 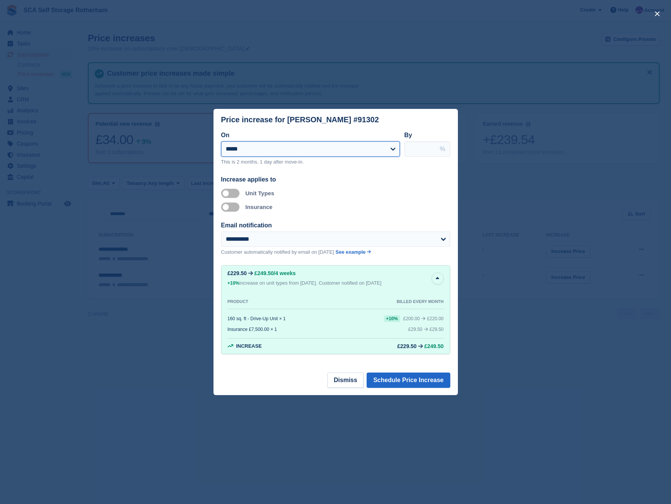 What do you see at coordinates (310, 162) in the screenshot?
I see `p: This is 2 months, 1 day after move-in.` at bounding box center [310, 162].